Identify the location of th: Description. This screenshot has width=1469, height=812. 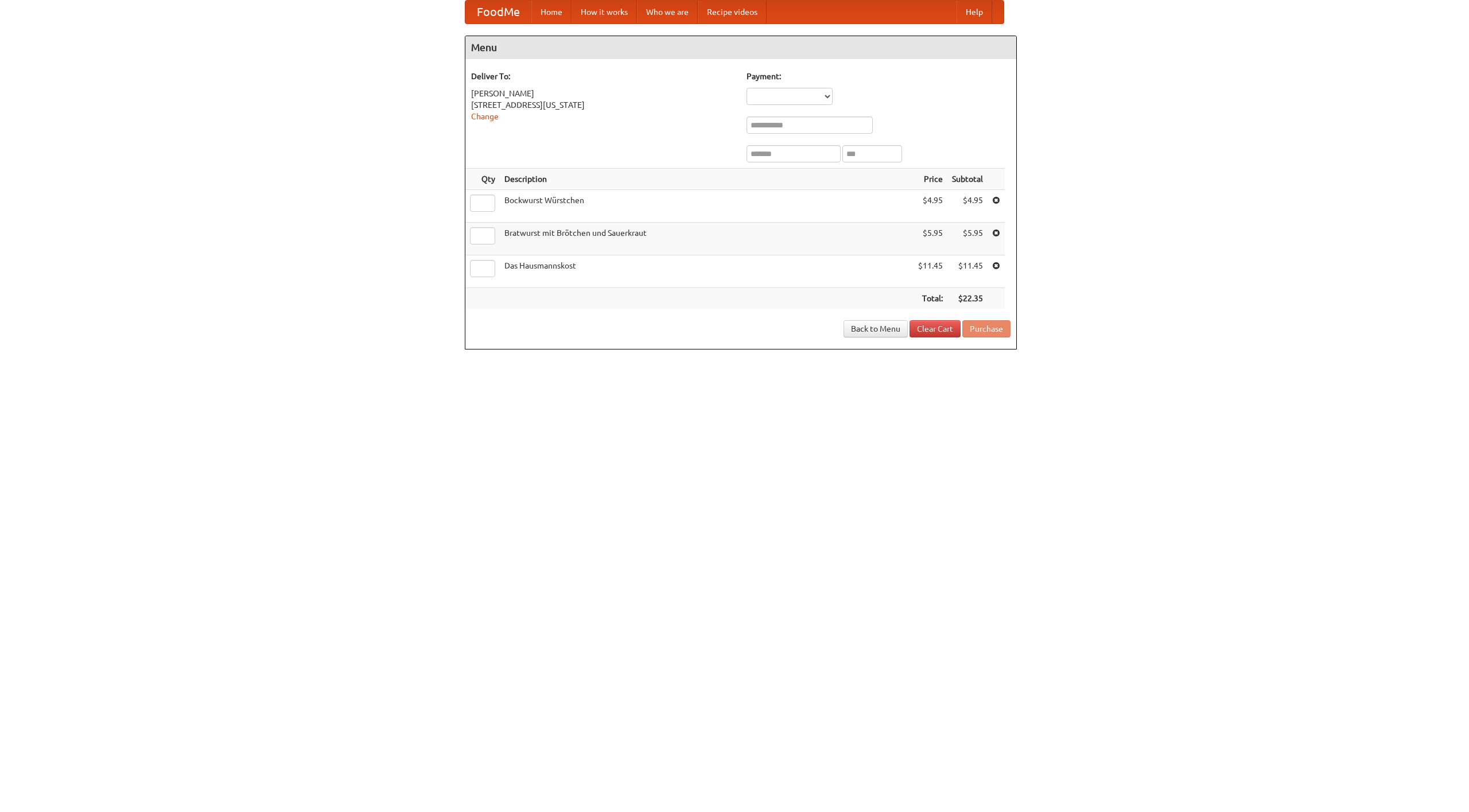
(706, 179).